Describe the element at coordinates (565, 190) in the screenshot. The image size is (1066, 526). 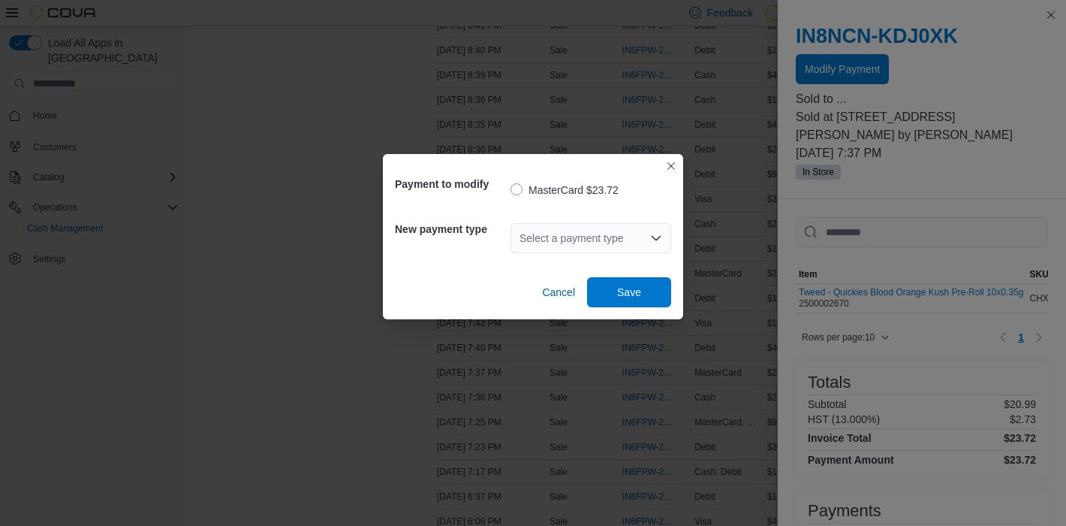
I see `label: MasterCard $23.72` at that location.